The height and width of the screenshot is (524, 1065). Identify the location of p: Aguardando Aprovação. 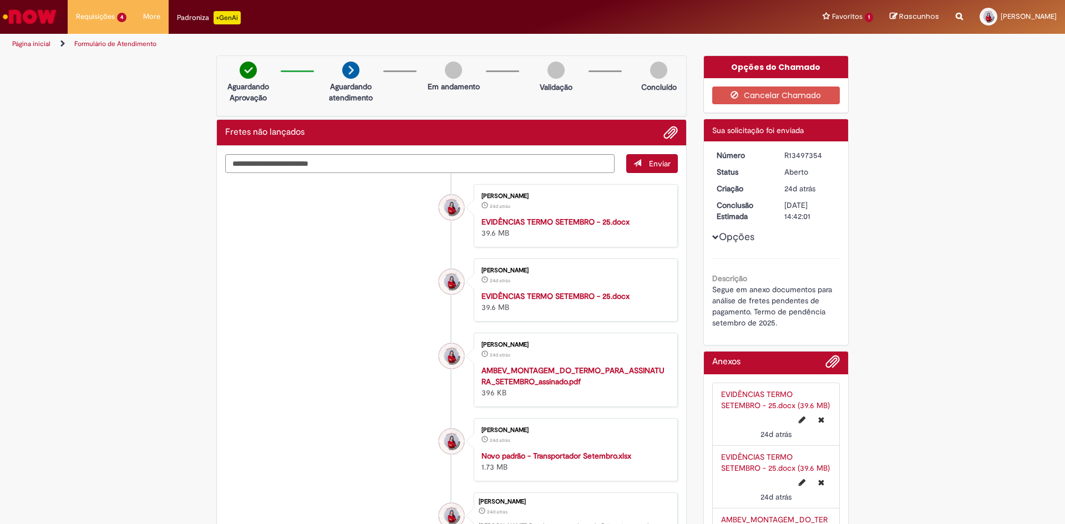
(248, 92).